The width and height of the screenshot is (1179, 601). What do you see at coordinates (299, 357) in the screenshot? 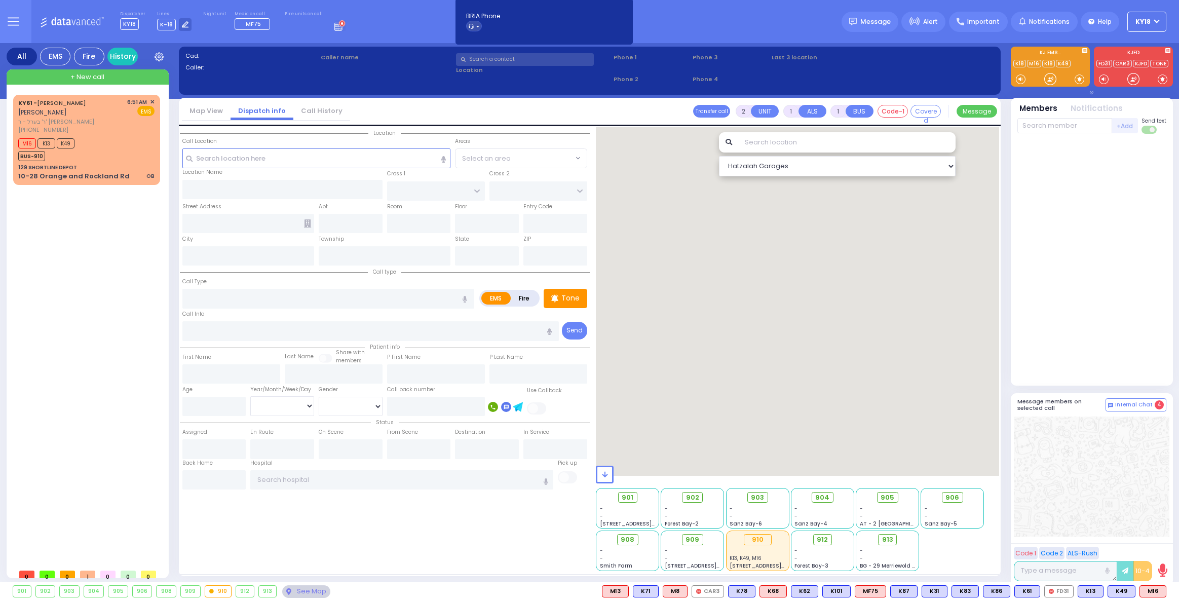
I see `label: Last Name` at bounding box center [299, 357].